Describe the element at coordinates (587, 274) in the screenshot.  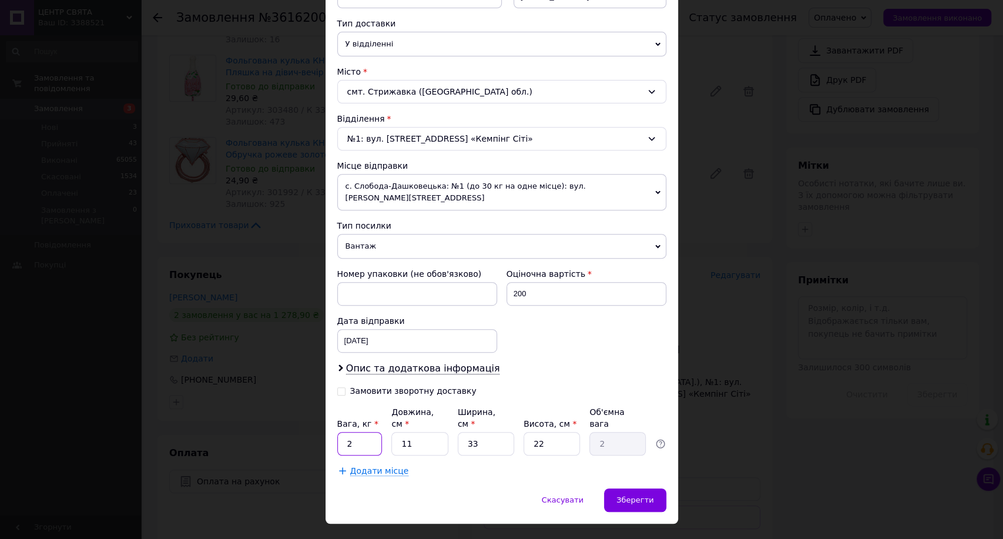
I see `div: Оціночна вартість` at that location.